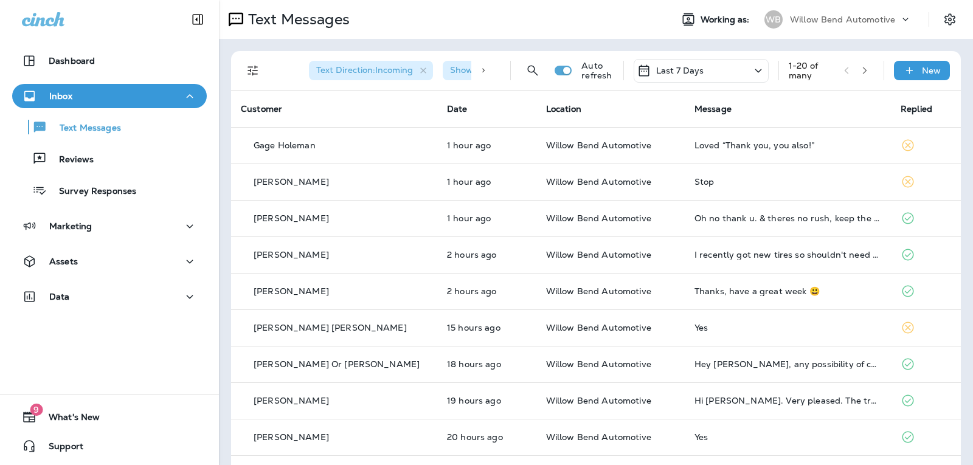 The width and height of the screenshot is (973, 465). Describe the element at coordinates (110, 262) in the screenshot. I see `button: Assets` at that location.